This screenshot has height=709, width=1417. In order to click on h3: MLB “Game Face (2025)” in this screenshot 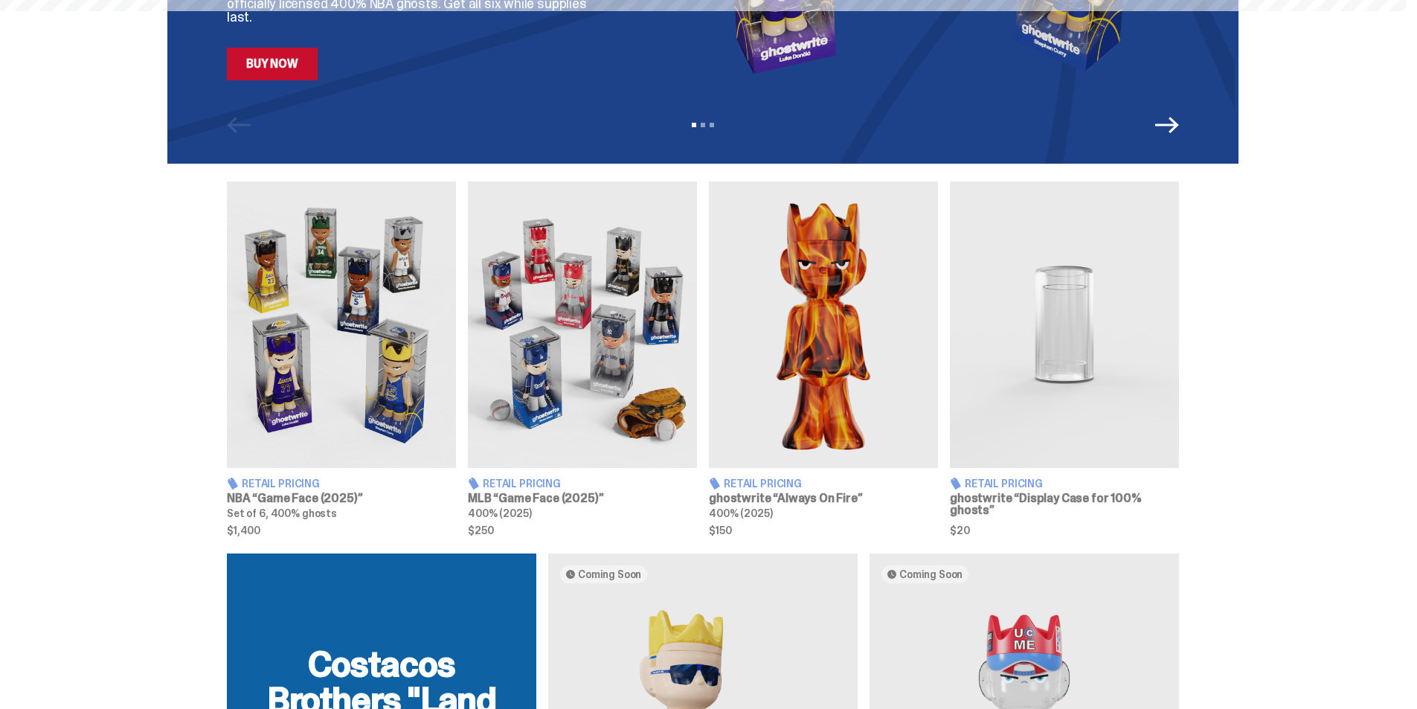, I will do `click(582, 498)`.